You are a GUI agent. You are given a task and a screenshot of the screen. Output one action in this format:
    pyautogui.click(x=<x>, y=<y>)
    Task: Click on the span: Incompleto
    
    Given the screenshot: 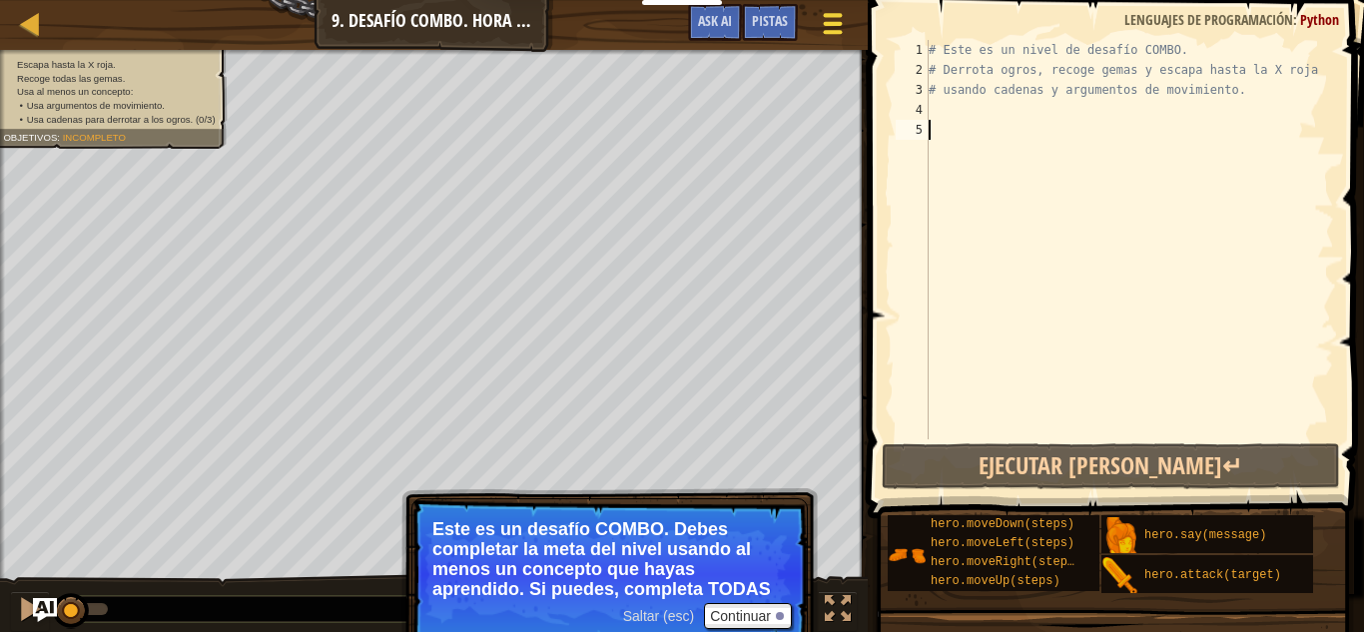 What is the action you would take?
    pyautogui.click(x=94, y=137)
    